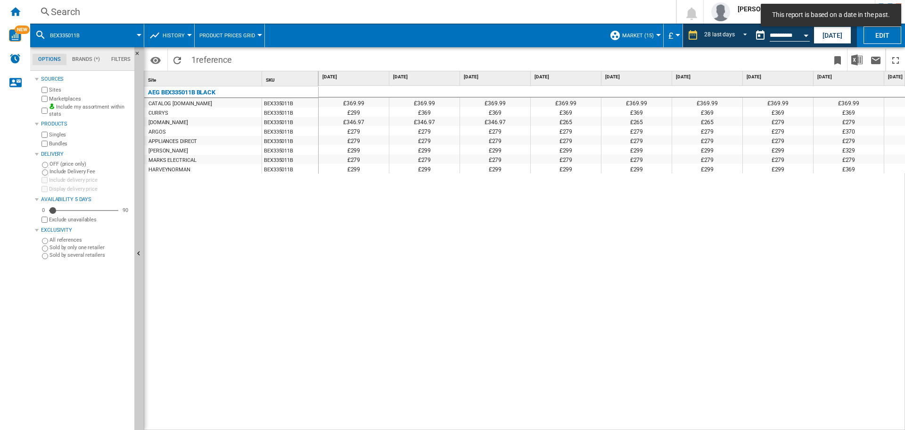  I want to click on div: £265, so click(707, 121).